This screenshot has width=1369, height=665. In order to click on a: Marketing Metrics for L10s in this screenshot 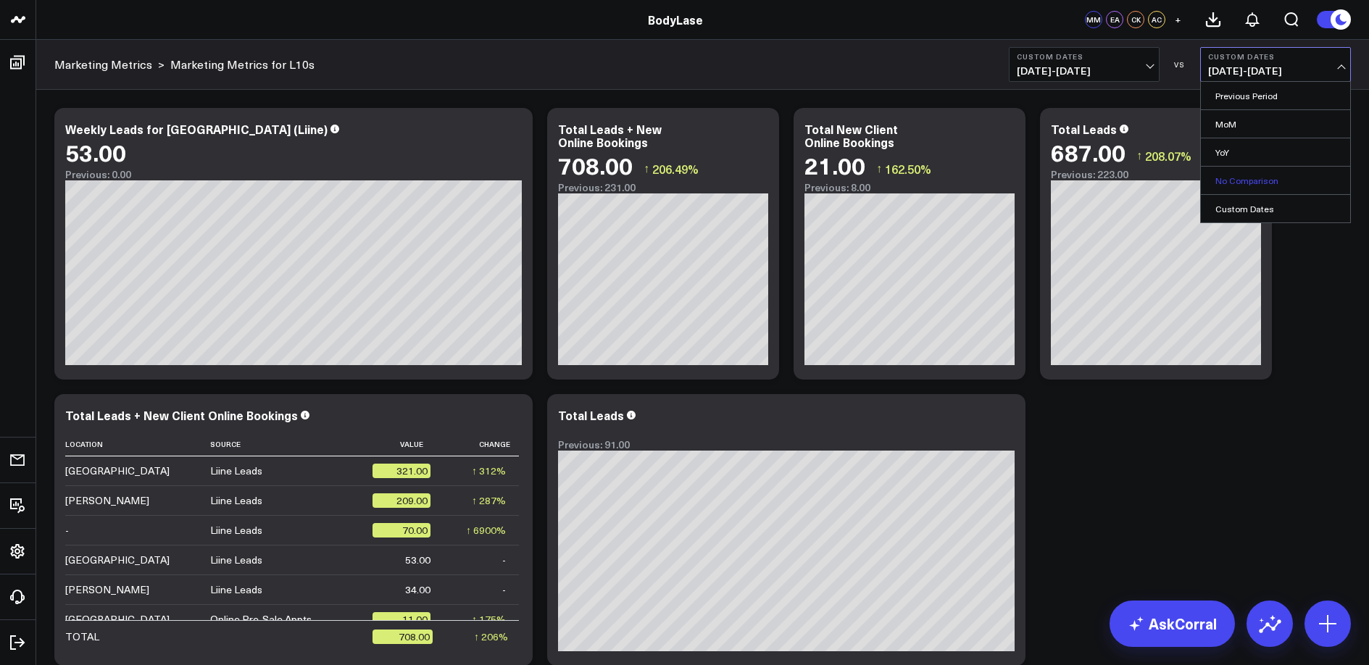, I will do `click(242, 65)`.